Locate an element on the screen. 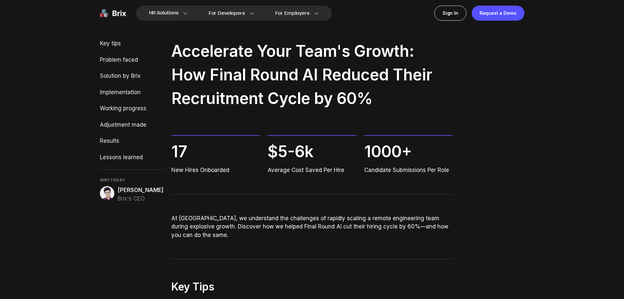 This screenshot has width=624, height=299. div: Solution by Brix is located at coordinates (133, 76).